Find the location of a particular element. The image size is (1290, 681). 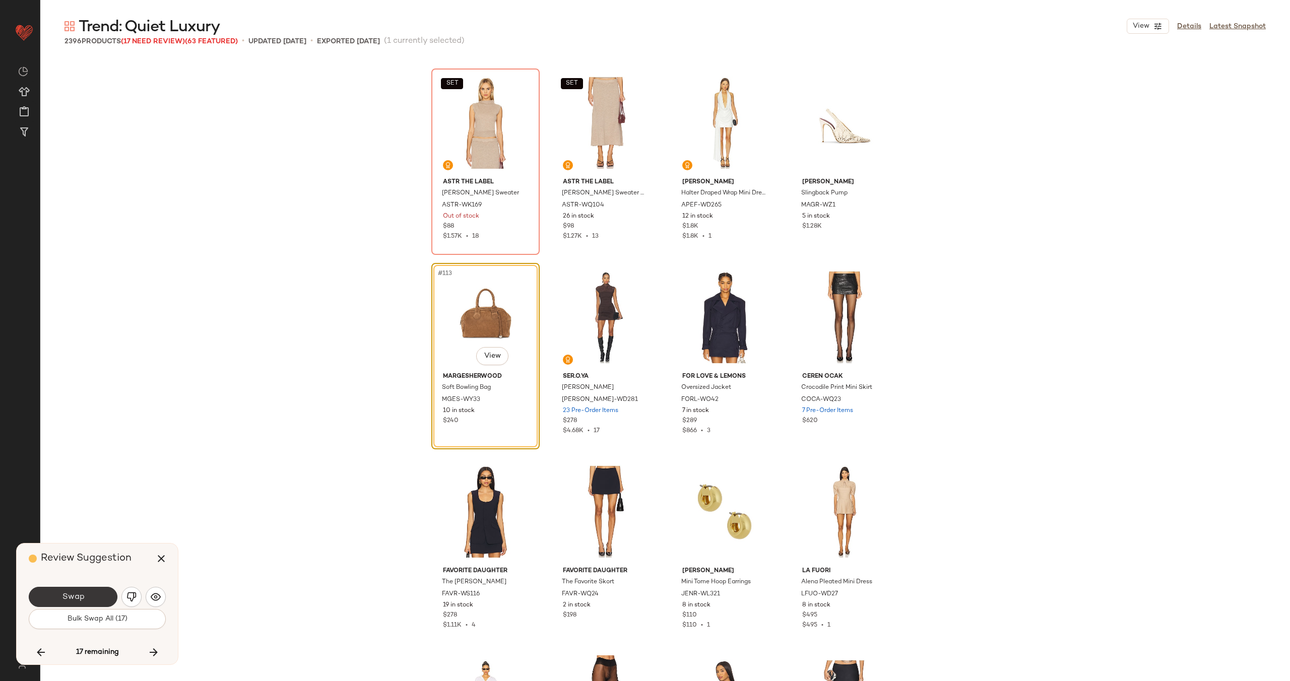

span: $4.68K is located at coordinates (573, 431).